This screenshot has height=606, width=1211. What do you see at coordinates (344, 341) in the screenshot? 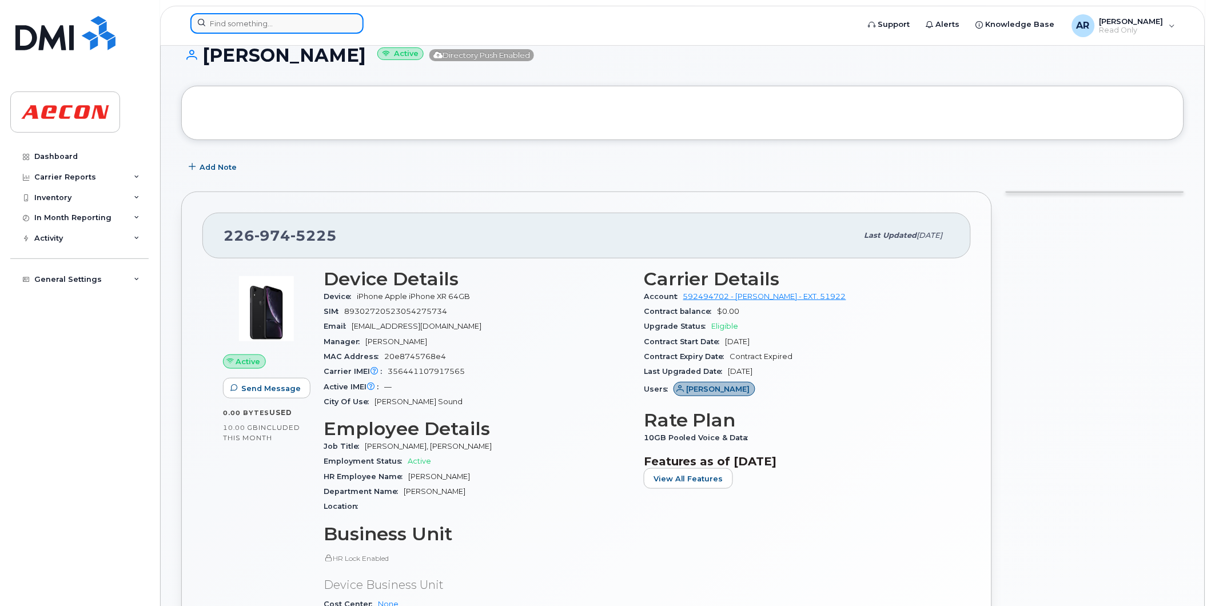
I see `span: Manager` at bounding box center [344, 341].